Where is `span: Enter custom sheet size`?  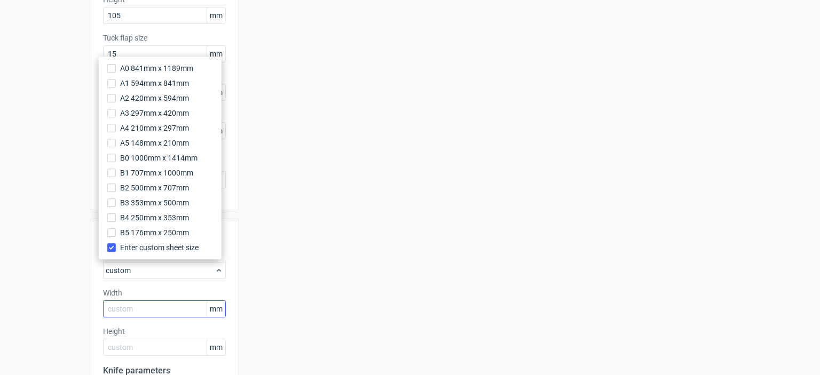
span: Enter custom sheet size is located at coordinates (159, 248).